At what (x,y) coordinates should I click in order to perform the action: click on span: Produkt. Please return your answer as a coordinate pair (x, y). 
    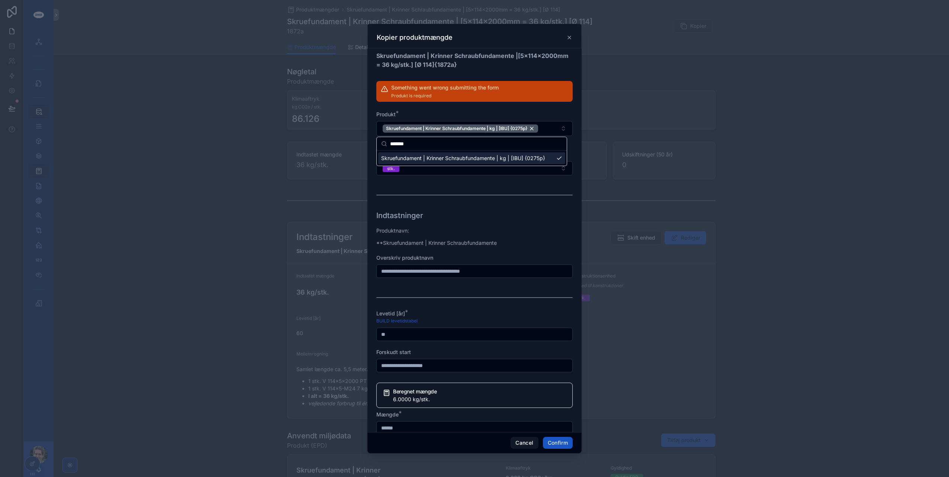
    Looking at the image, I should click on (386, 114).